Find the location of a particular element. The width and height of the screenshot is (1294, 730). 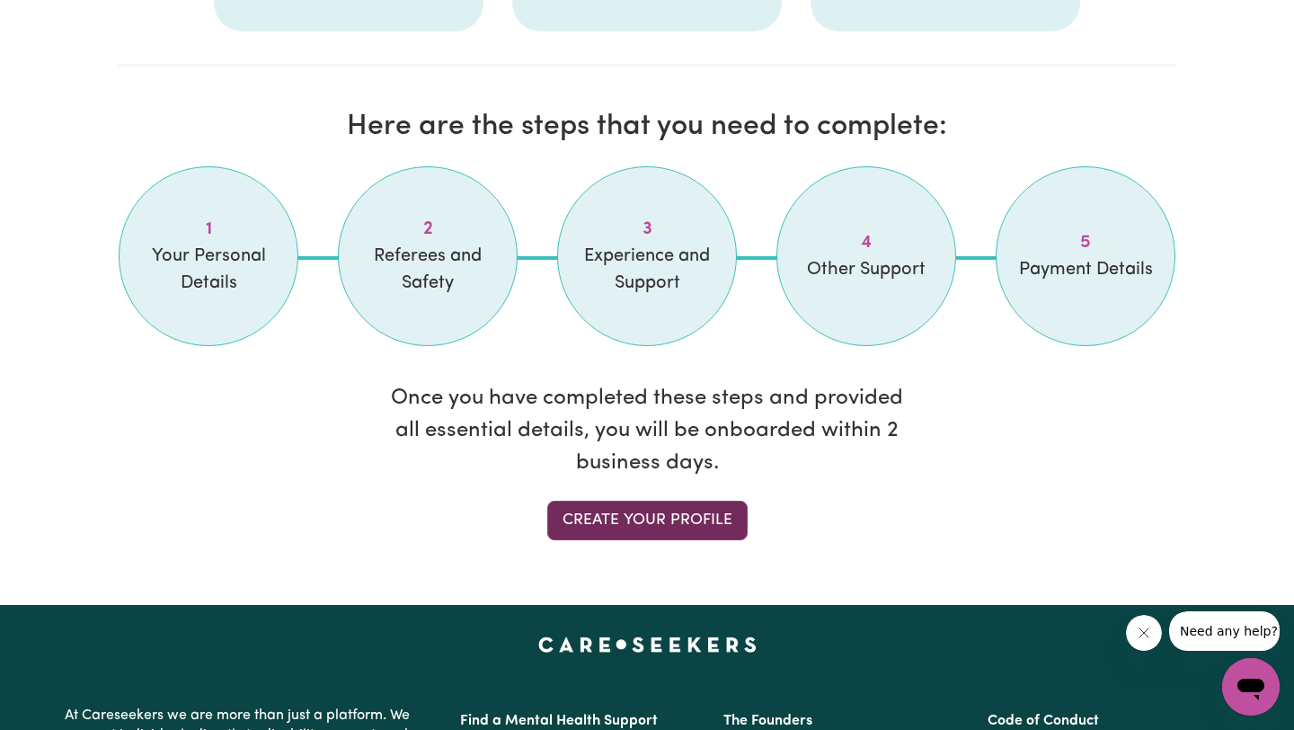

span: Other Support is located at coordinates (867, 270).